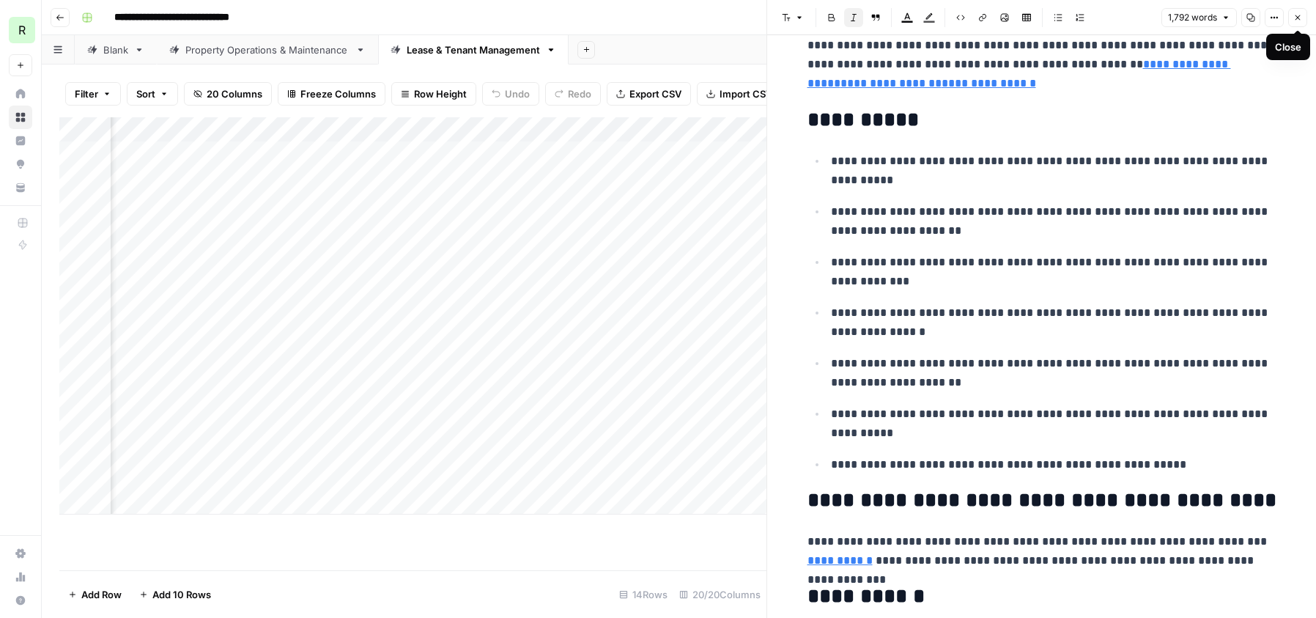 This screenshot has height=618, width=1316. Describe the element at coordinates (22, 30) in the screenshot. I see `span: R` at that location.